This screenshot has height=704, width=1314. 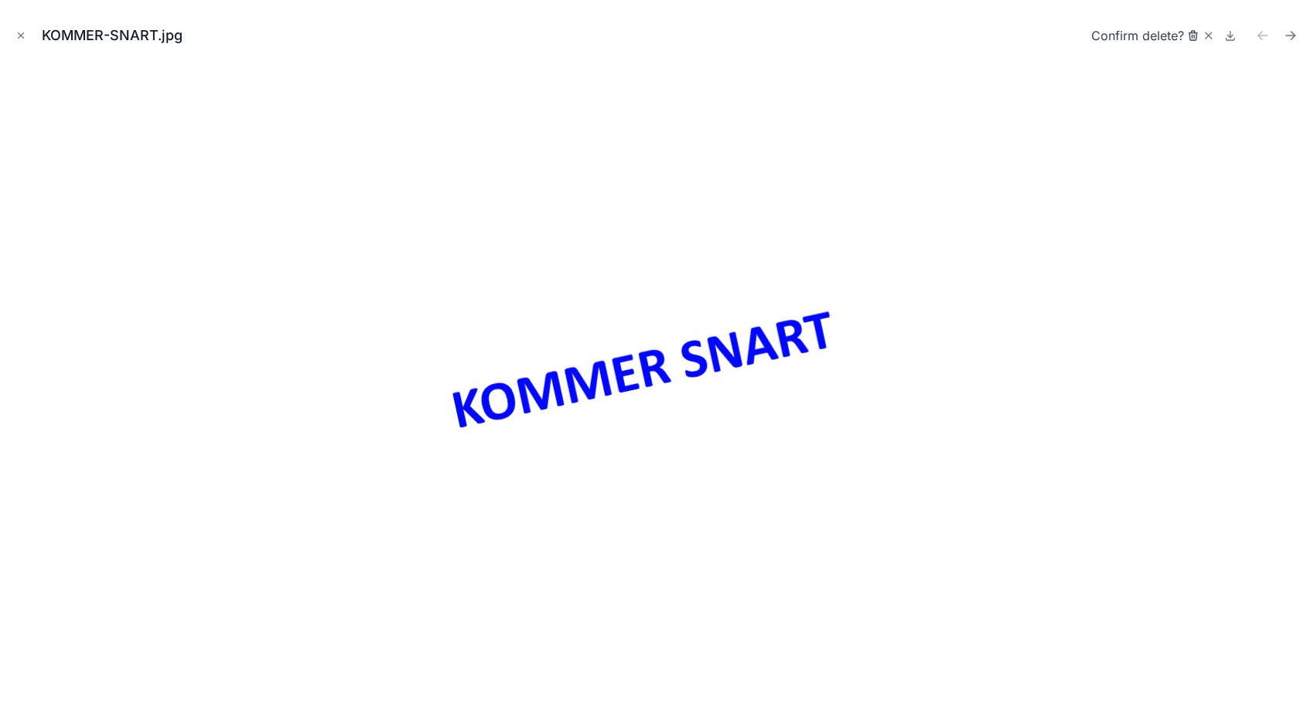 I want to click on button: Close modal, so click(x=21, y=36).